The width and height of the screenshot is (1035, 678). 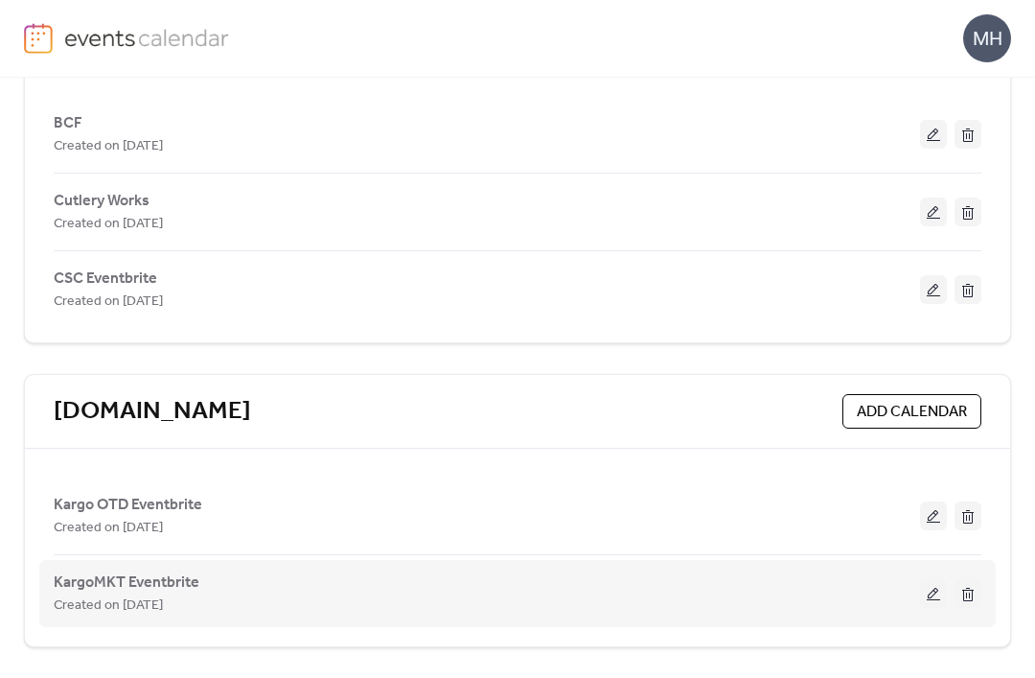 I want to click on img: logo, so click(x=38, y=38).